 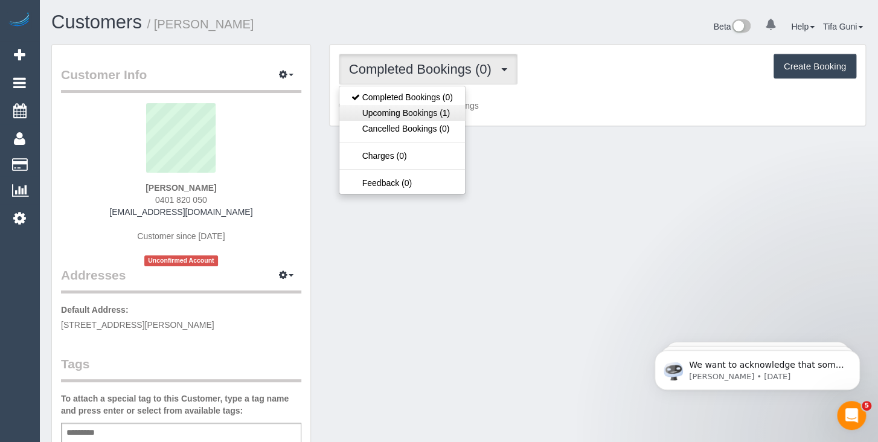 I want to click on div: message notification from Ellie, 1w ago. We want to acknowledge that some users may be experienci..., so click(x=121, y=45).